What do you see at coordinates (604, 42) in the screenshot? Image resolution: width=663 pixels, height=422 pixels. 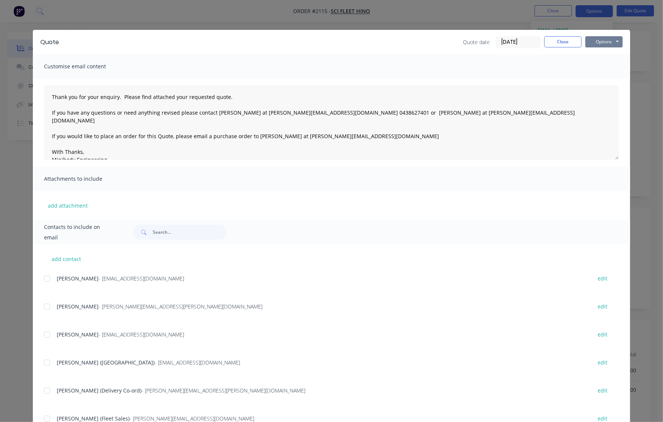 I see `button: Options` at bounding box center [604, 42].